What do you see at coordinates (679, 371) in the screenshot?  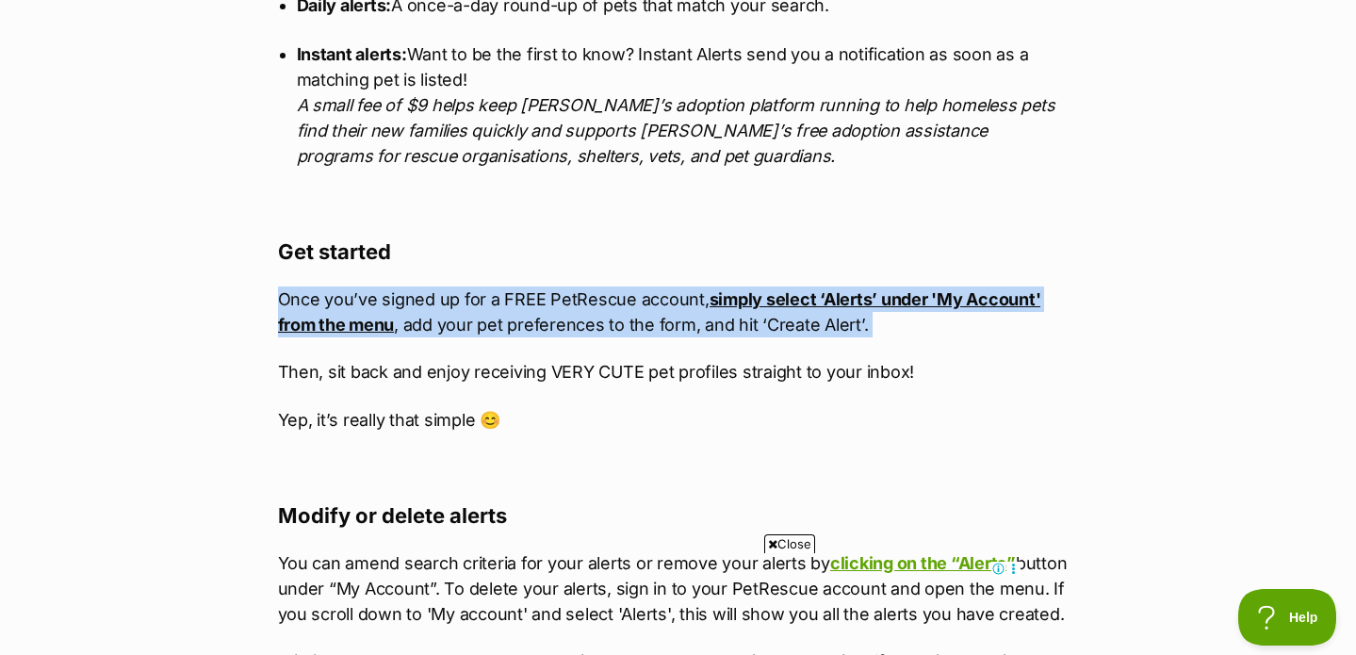 I see `p: Then, sit back and enjoy receiving VERY CUTE pet profiles straight to your inbox!` at bounding box center [679, 371].